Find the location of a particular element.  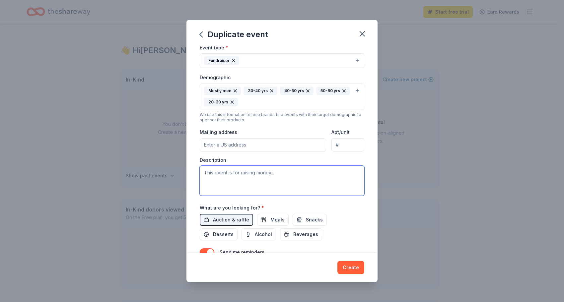

label: Demographic is located at coordinates (215, 78).